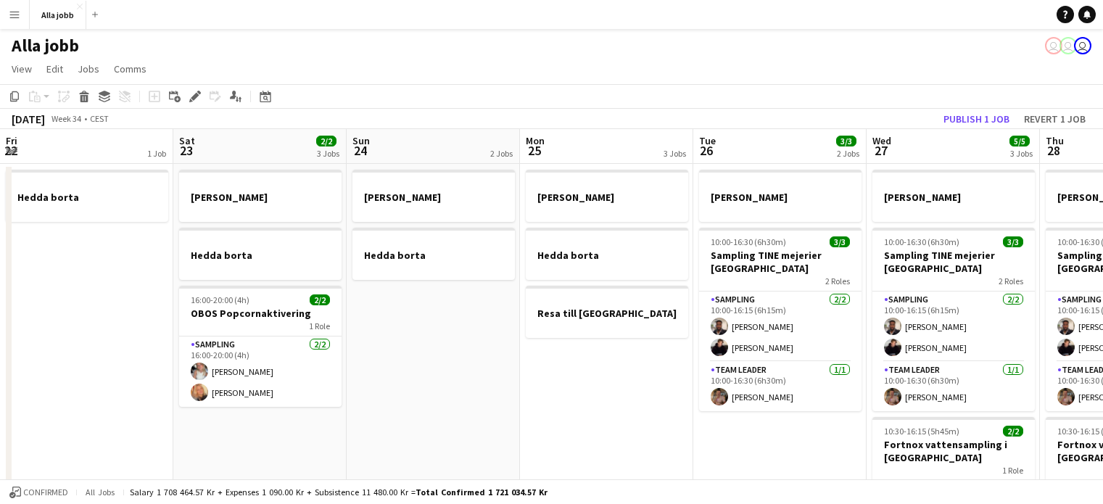 The height and width of the screenshot is (504, 1103). I want to click on a: Comms, so click(130, 69).